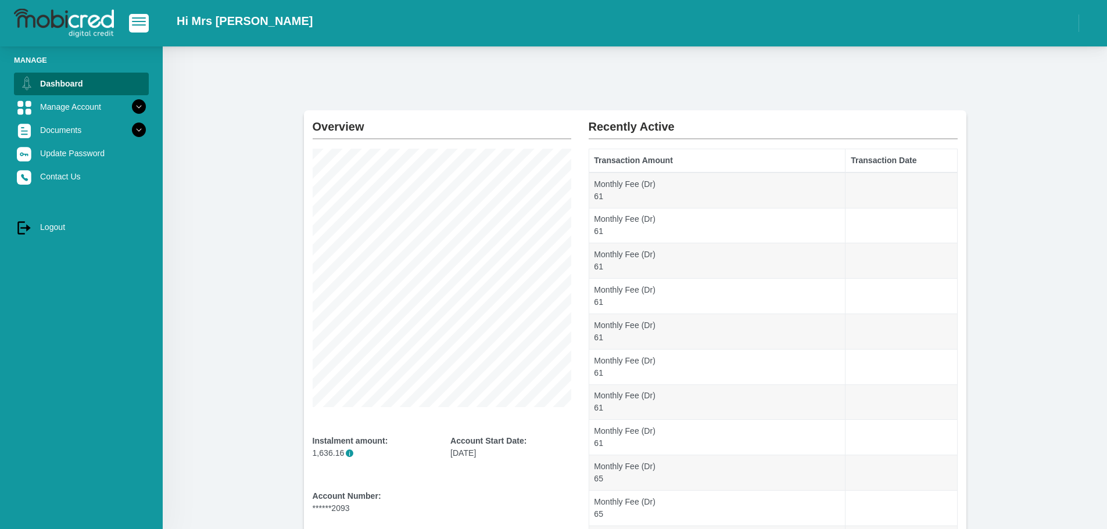 The height and width of the screenshot is (529, 1107). What do you see at coordinates (349, 453) in the screenshot?
I see `span: i` at bounding box center [349, 453].